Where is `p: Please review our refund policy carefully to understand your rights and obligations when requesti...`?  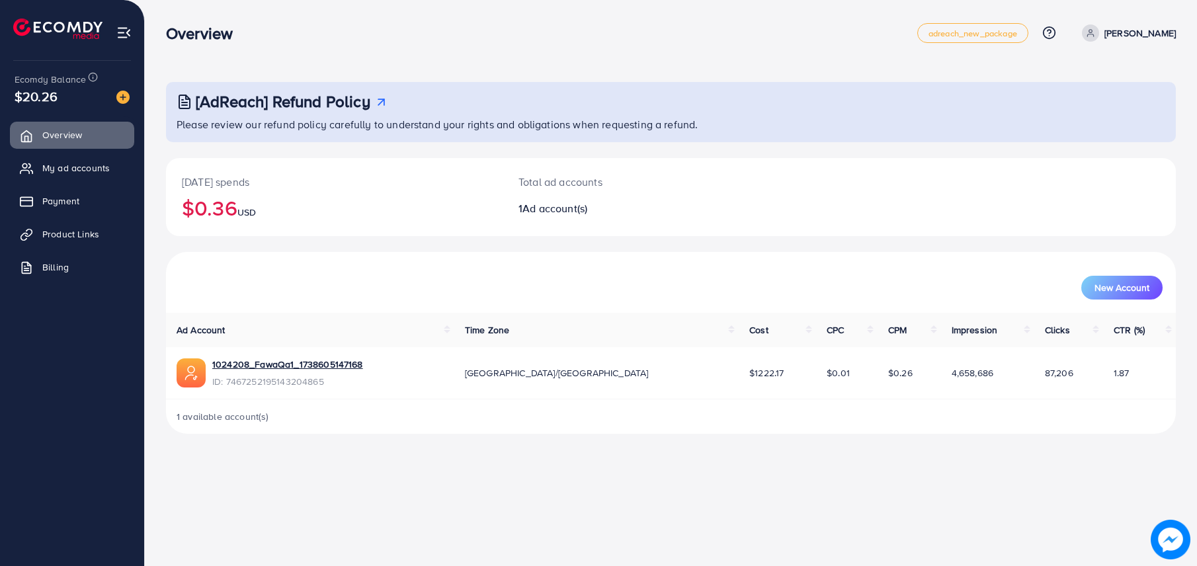 p: Please review our refund policy carefully to understand your rights and obligations when requesti... is located at coordinates (672, 124).